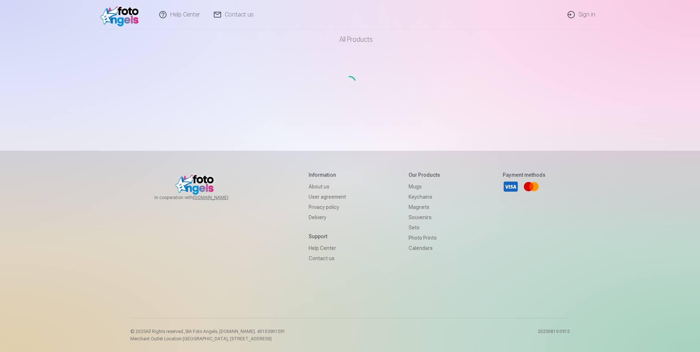 Image resolution: width=700 pixels, height=352 pixels. I want to click on a: Mugs, so click(424, 187).